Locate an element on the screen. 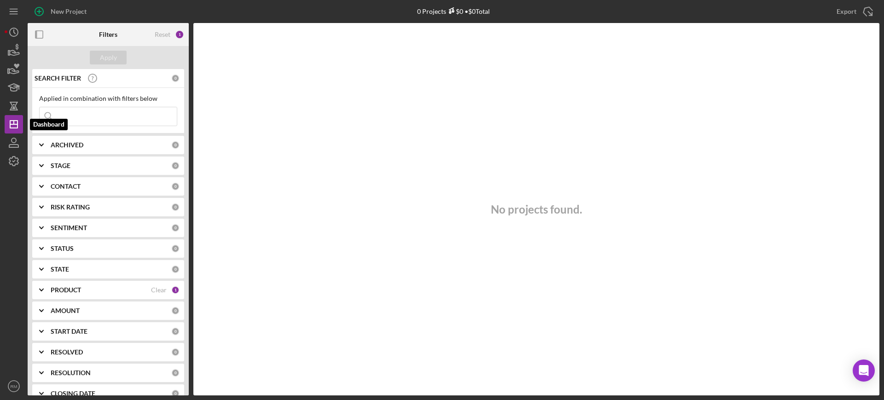 The width and height of the screenshot is (884, 400). b: AMOUNT is located at coordinates (65, 311).